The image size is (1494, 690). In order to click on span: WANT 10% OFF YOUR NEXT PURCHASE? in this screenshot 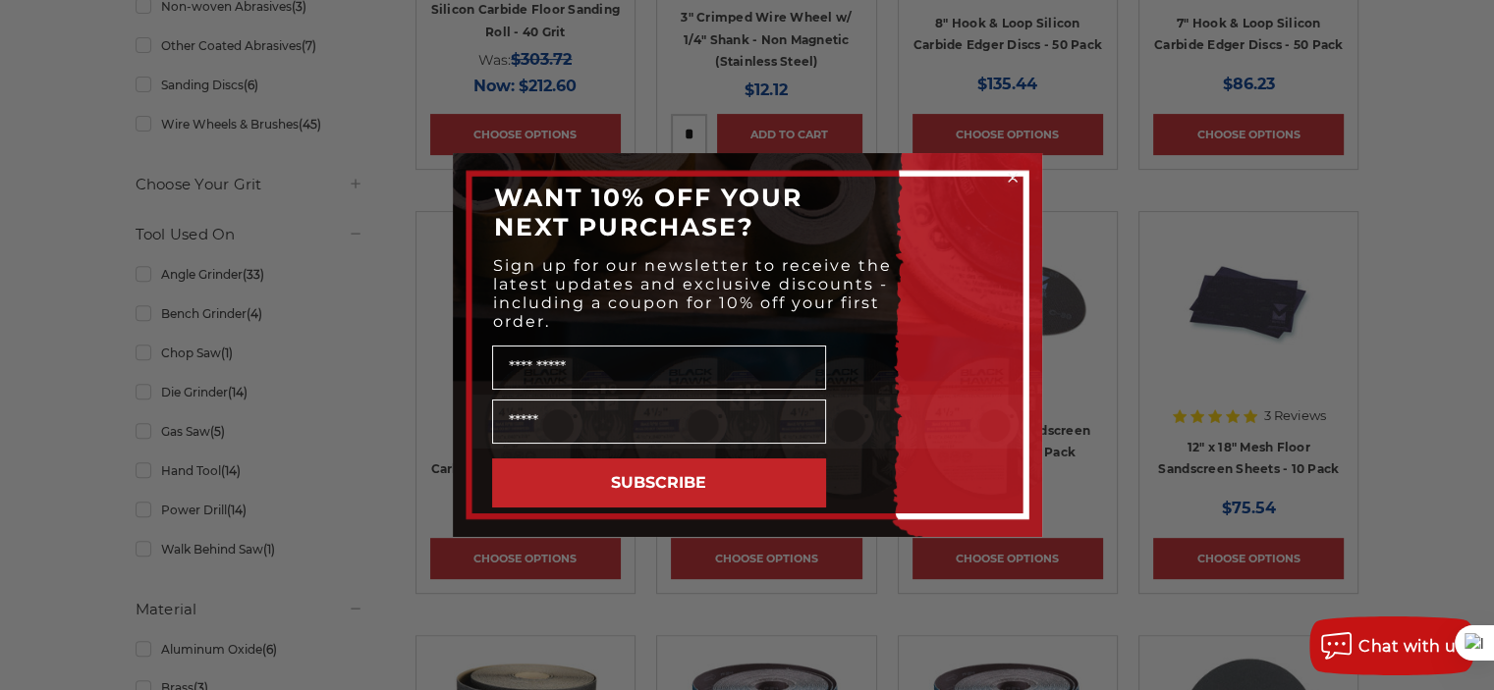, I will do `click(648, 212)`.